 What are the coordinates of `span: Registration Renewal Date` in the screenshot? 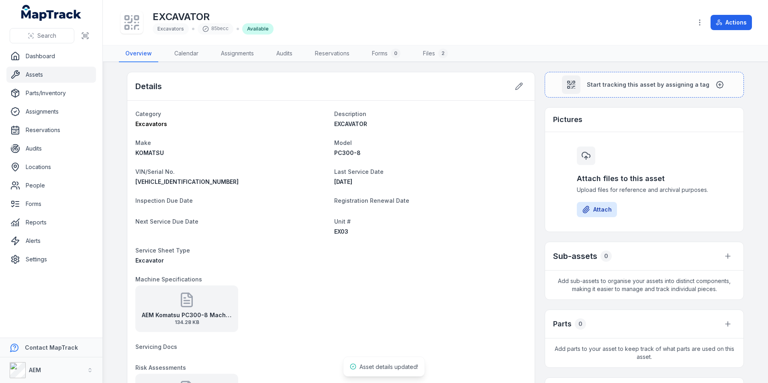 It's located at (371, 200).